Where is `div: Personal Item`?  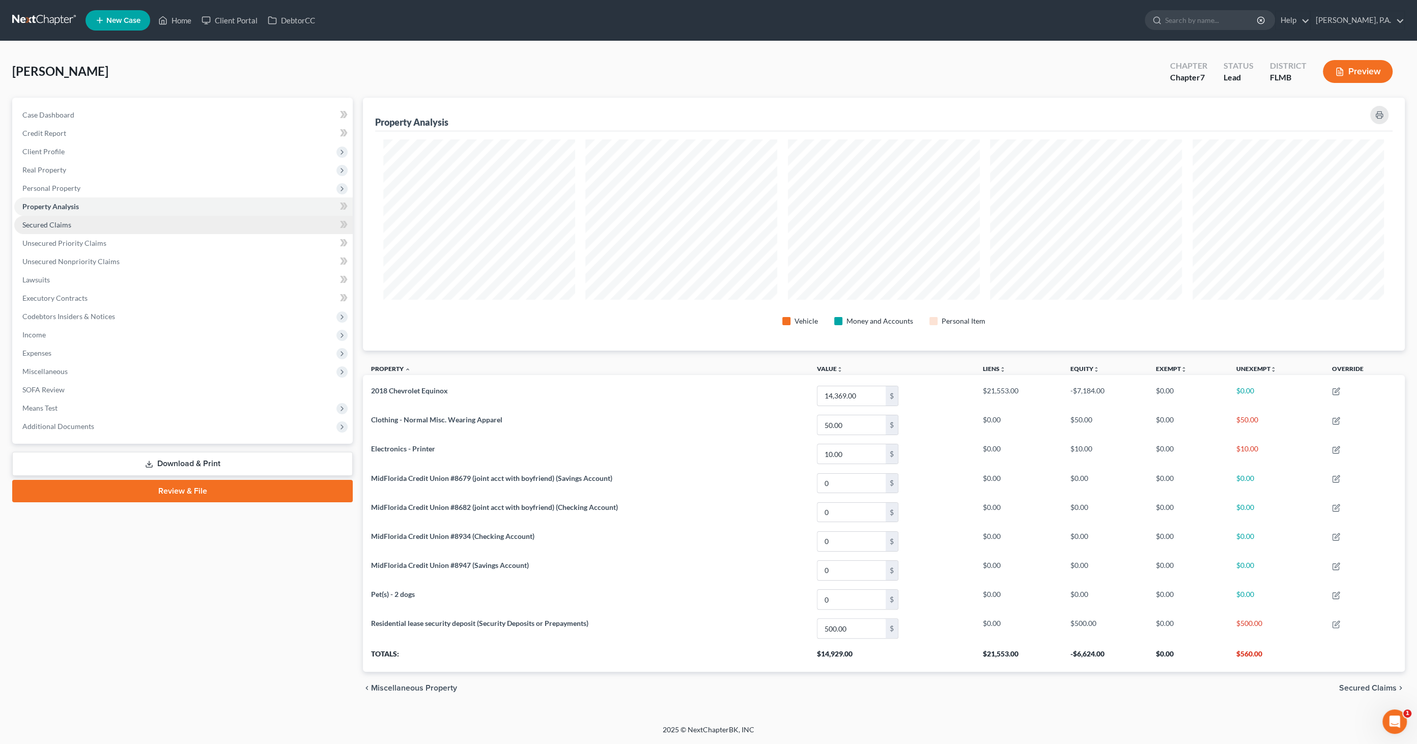 div: Personal Item is located at coordinates (963, 321).